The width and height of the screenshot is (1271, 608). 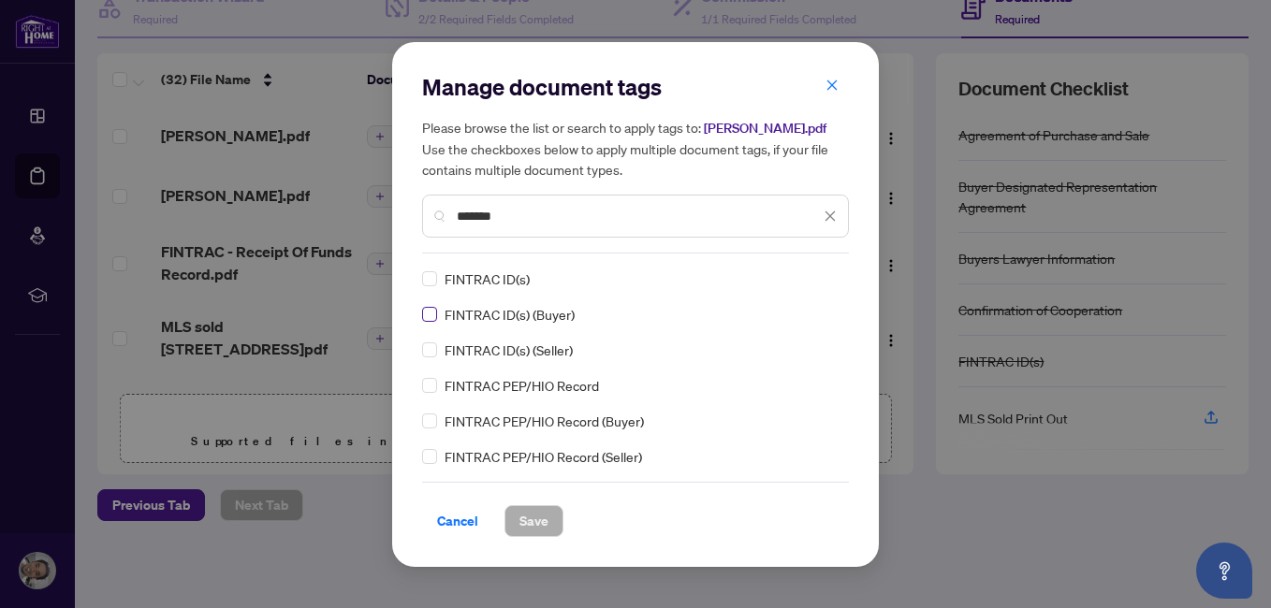 I want to click on button: Cancel, so click(x=458, y=521).